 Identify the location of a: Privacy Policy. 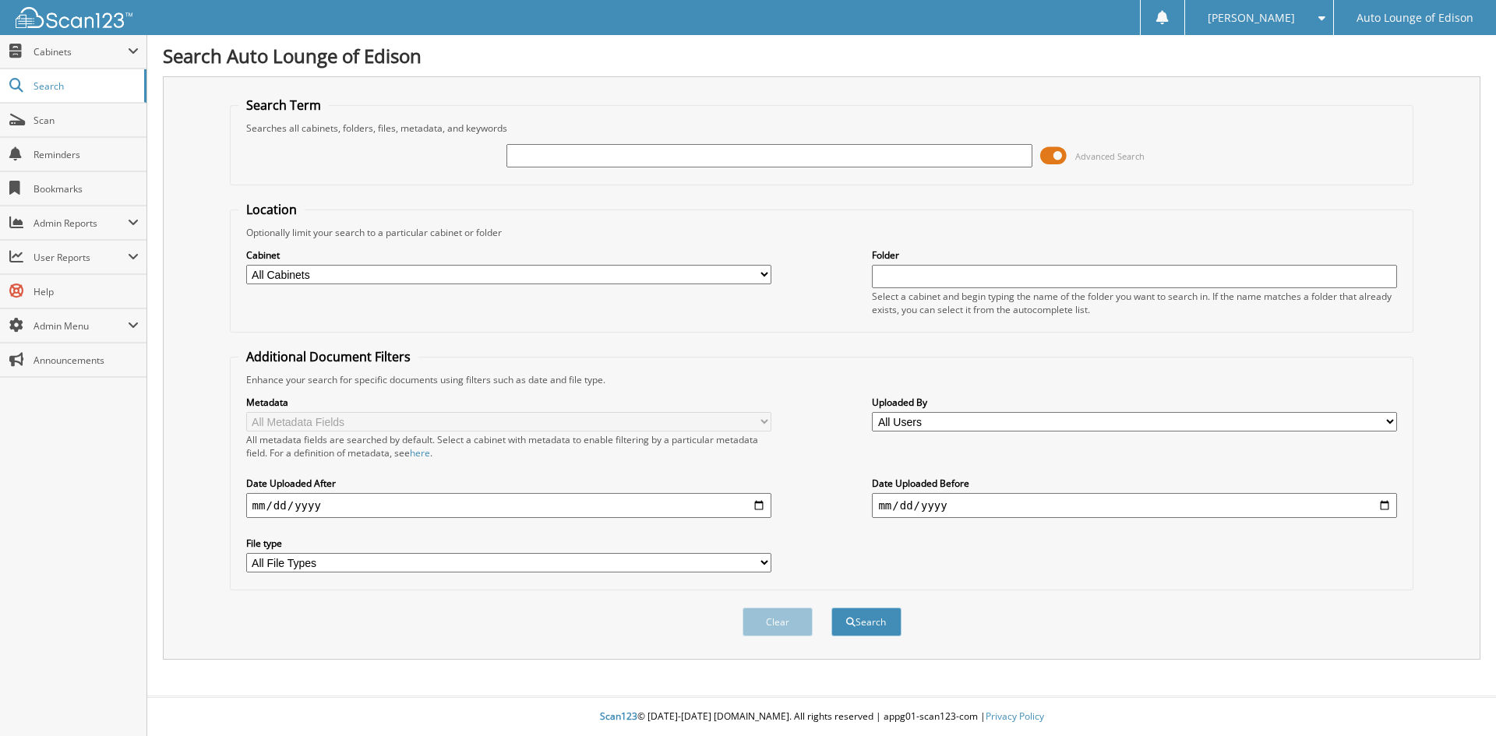
(1015, 716).